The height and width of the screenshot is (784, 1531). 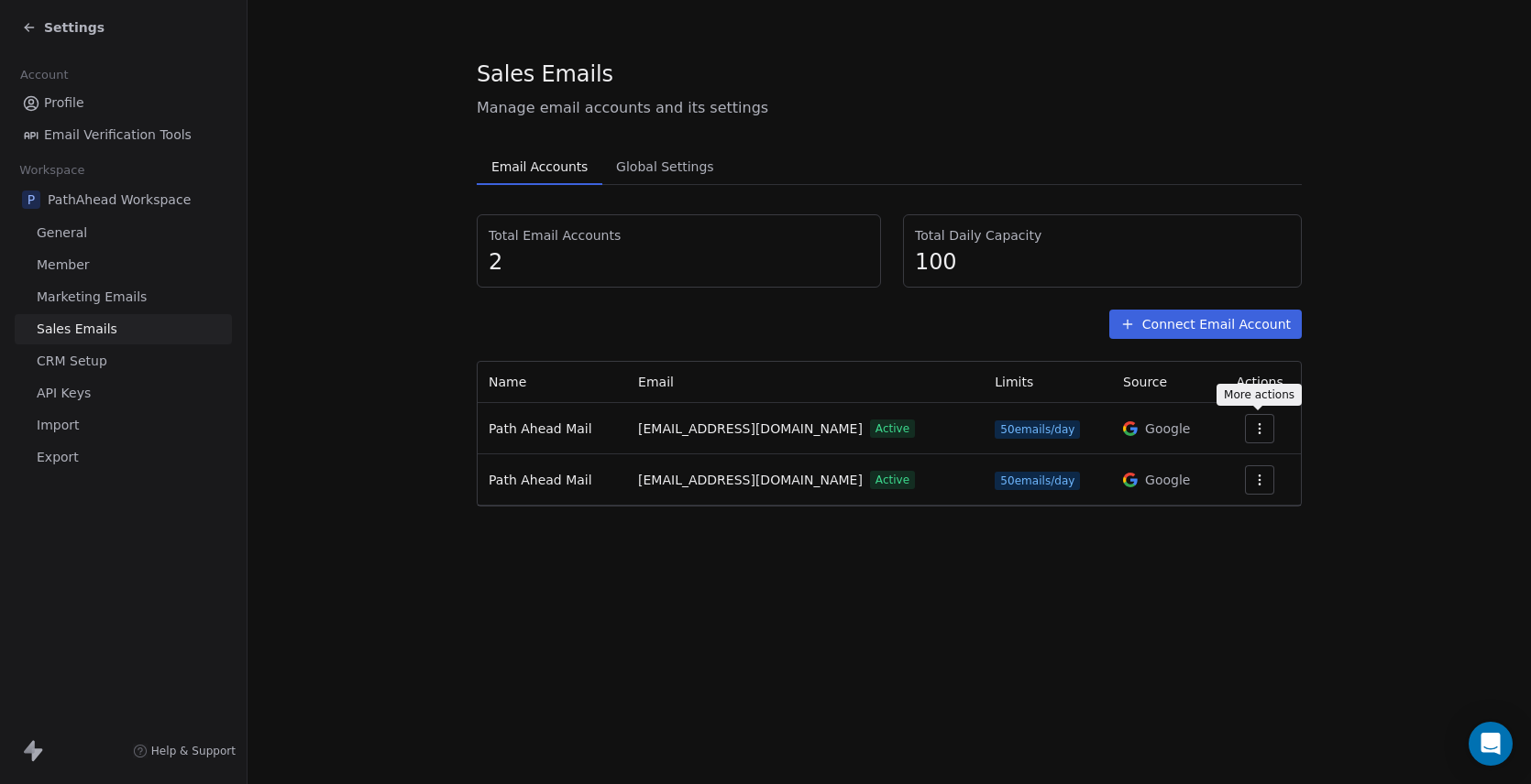 I want to click on a: CRM Setup, so click(x=122, y=361).